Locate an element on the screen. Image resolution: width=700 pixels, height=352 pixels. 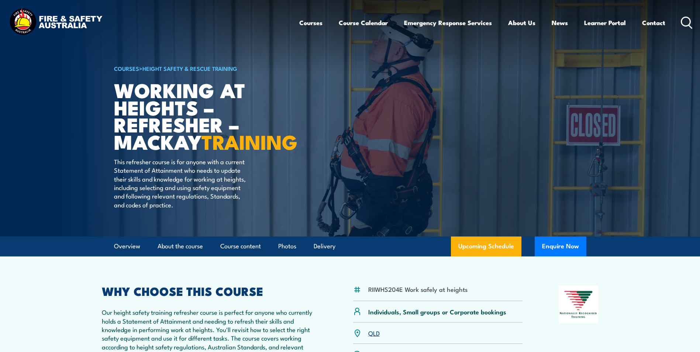
a: Overview is located at coordinates (127, 246).